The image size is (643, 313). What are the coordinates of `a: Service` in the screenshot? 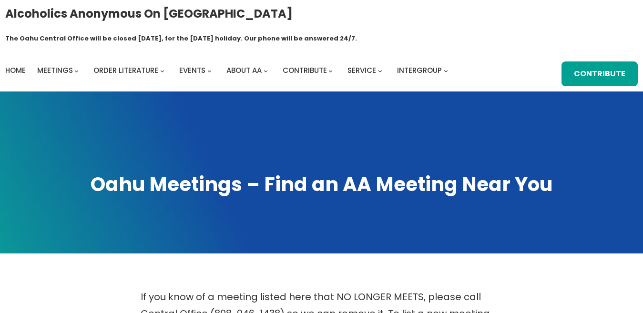 It's located at (362, 71).